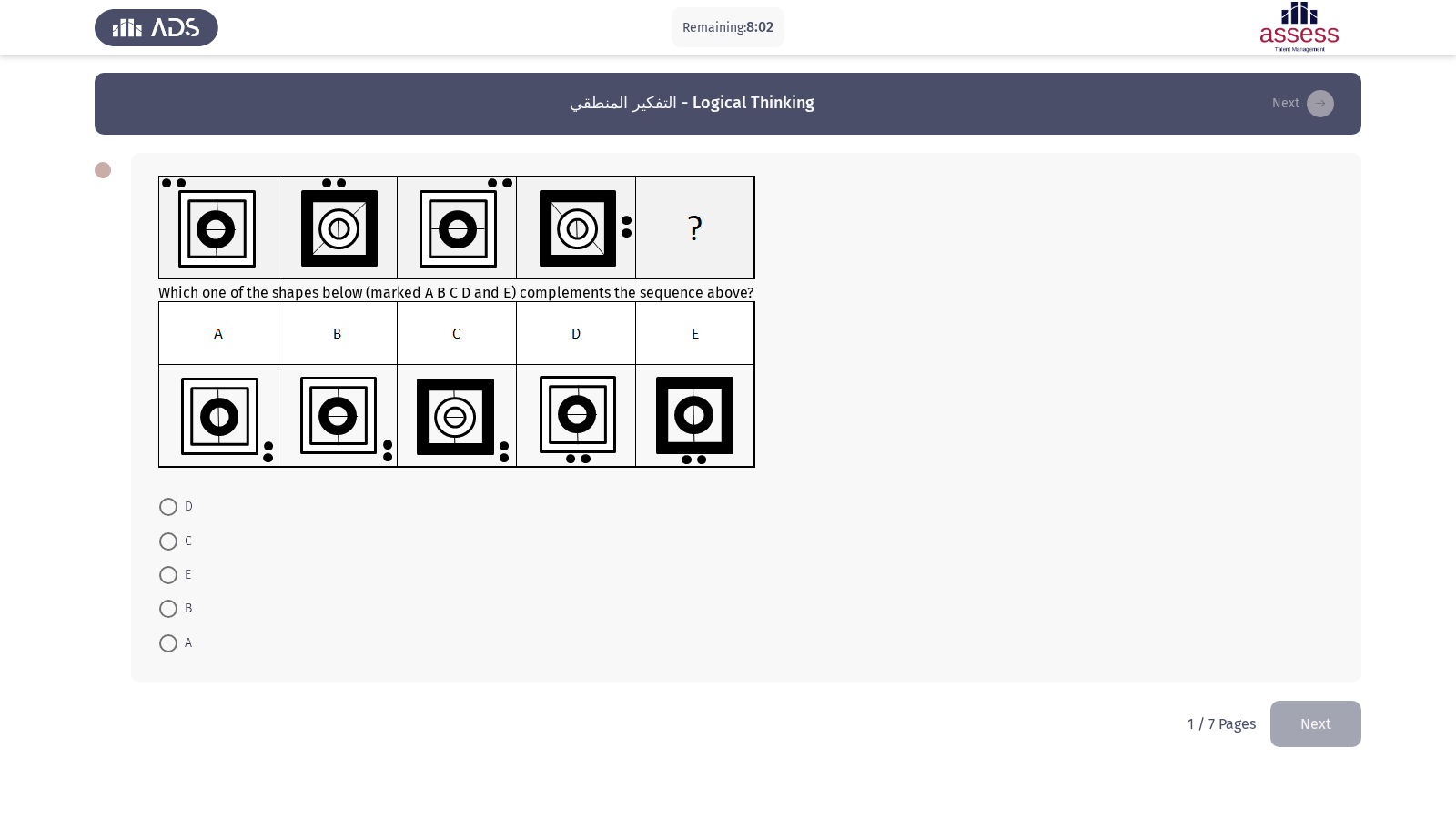 The width and height of the screenshot is (1456, 819). What do you see at coordinates (1221, 723) in the screenshot?
I see `p: 1 / 7 Pages` at bounding box center [1221, 723].